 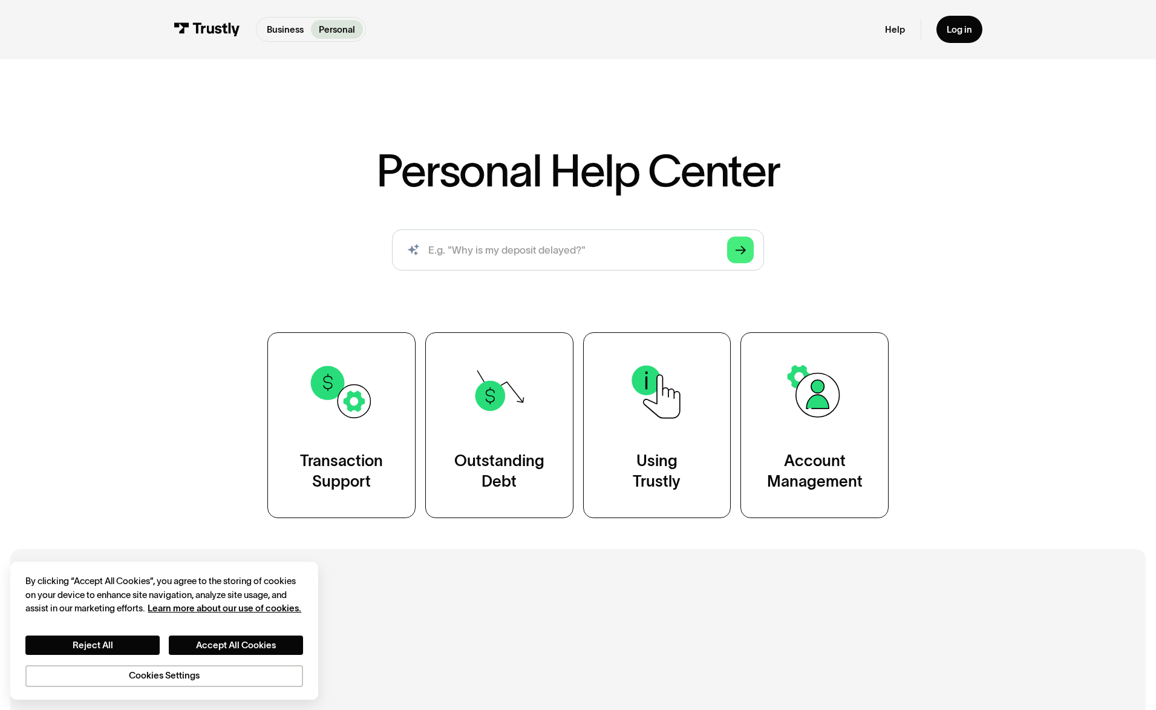 What do you see at coordinates (285, 30) in the screenshot?
I see `p: Business` at bounding box center [285, 30].